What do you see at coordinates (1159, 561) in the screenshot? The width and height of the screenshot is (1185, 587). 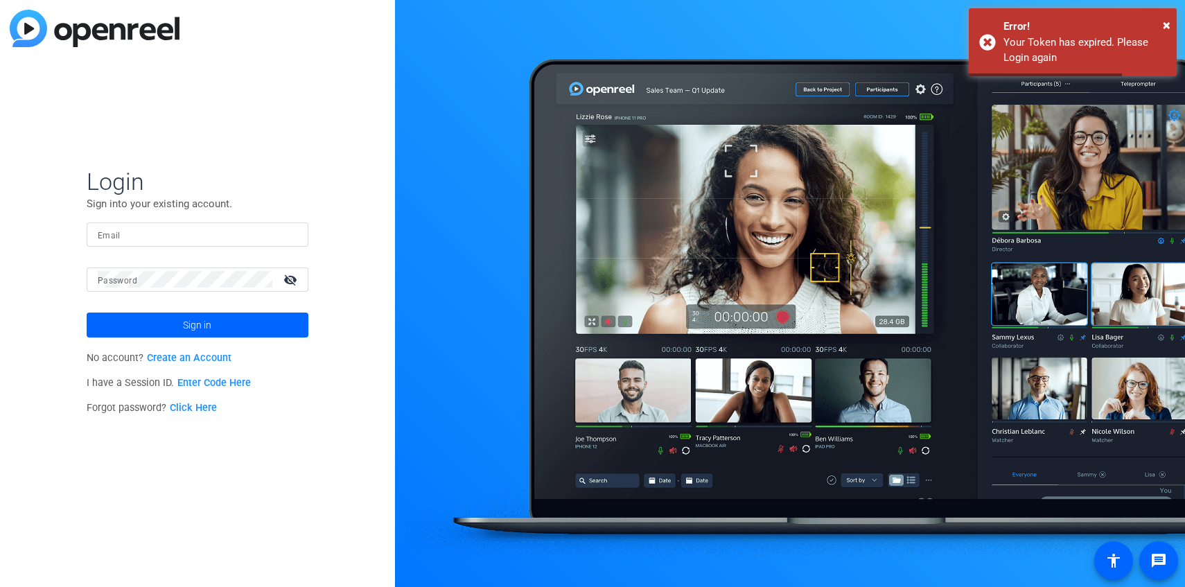 I see `mat-icon: message` at bounding box center [1159, 561].